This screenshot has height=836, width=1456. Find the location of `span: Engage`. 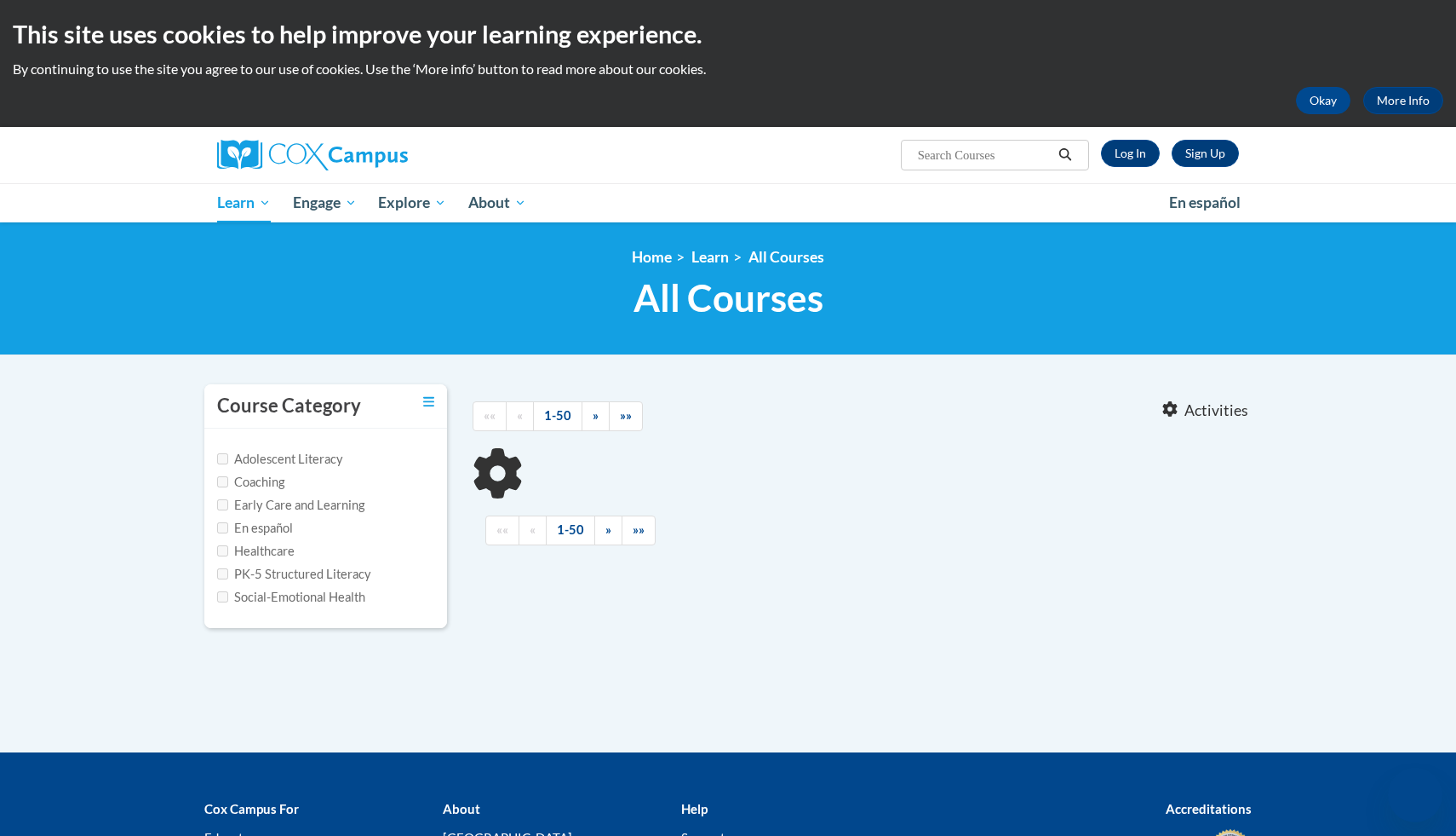

span: Engage is located at coordinates (325, 203).